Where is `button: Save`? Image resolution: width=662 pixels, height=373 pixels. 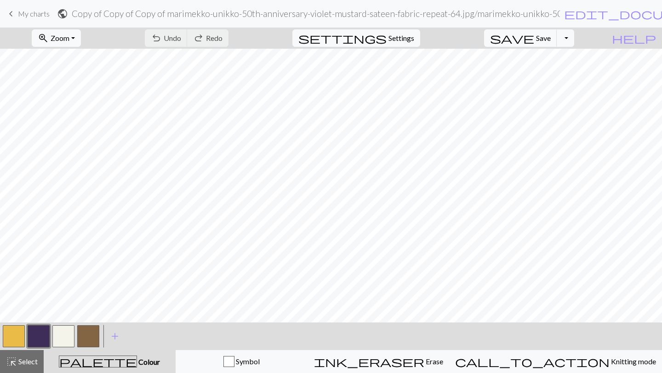
button: Save is located at coordinates (520, 38).